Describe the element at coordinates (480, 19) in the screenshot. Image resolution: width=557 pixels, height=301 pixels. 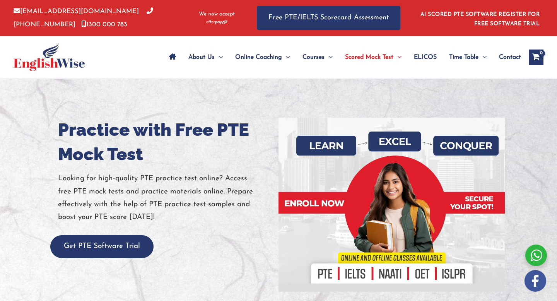
I see `a: AI SCORED PTE SOFTWARE REGISTER FOR FREE SOFTWARE TRIAL` at that location.